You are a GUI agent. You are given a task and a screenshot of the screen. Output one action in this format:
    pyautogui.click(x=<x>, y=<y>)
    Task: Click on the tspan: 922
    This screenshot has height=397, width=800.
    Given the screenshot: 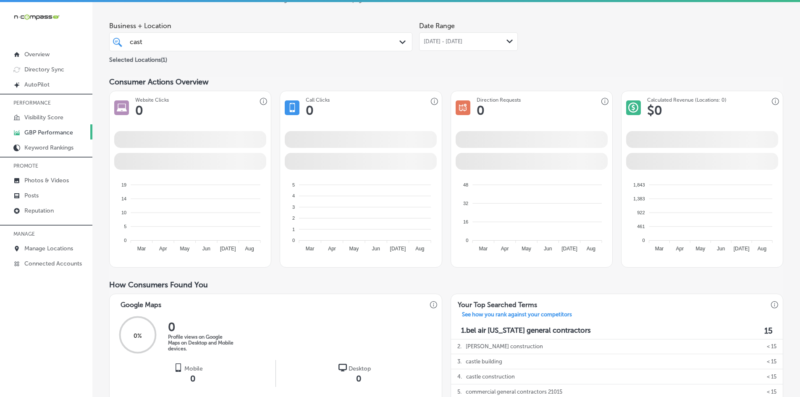 What is the action you would take?
    pyautogui.click(x=641, y=212)
    